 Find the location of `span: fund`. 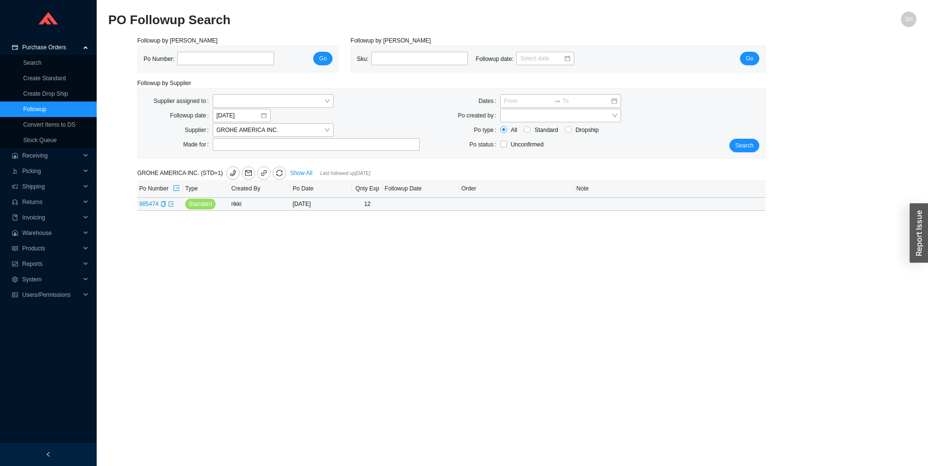

span: fund is located at coordinates (15, 264).